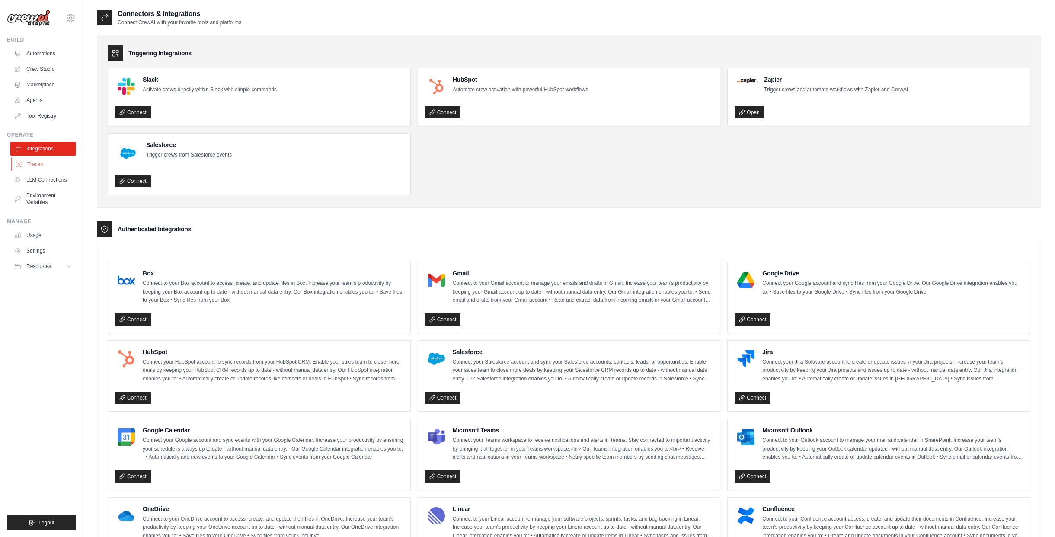  What do you see at coordinates (43, 54) in the screenshot?
I see `a: Automations` at bounding box center [43, 54].